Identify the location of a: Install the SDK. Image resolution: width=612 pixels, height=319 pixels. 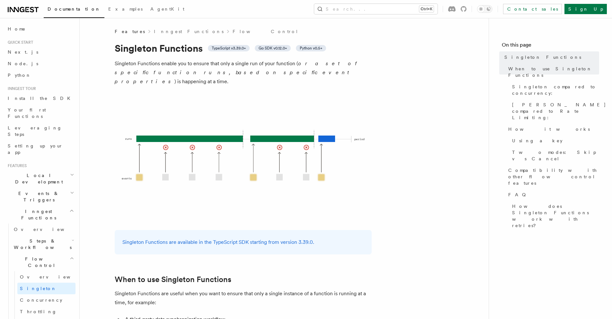
(40, 98).